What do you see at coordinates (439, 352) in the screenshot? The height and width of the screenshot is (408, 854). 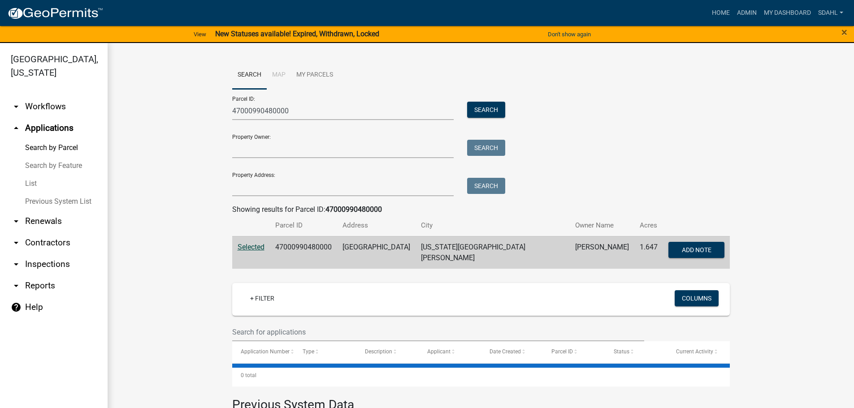 I see `span: Applicant` at bounding box center [439, 352].